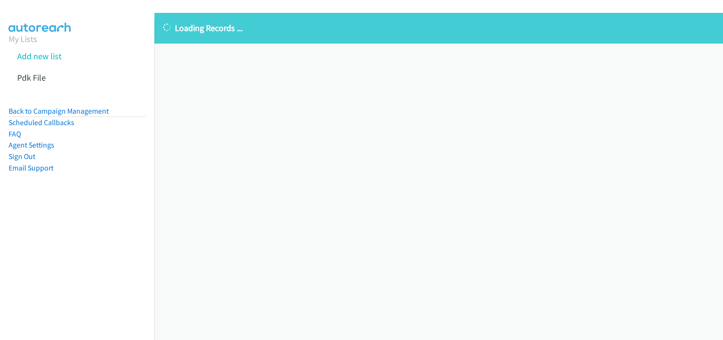  What do you see at coordinates (439, 28) in the screenshot?
I see `p: Loading Records ...` at bounding box center [439, 28].